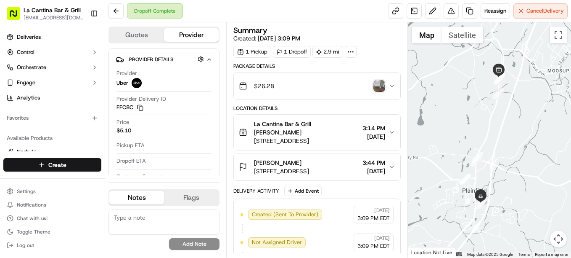 This screenshot has height=258, width=571. Describe the element at coordinates (26, 52) in the screenshot. I see `span: Control` at that location.